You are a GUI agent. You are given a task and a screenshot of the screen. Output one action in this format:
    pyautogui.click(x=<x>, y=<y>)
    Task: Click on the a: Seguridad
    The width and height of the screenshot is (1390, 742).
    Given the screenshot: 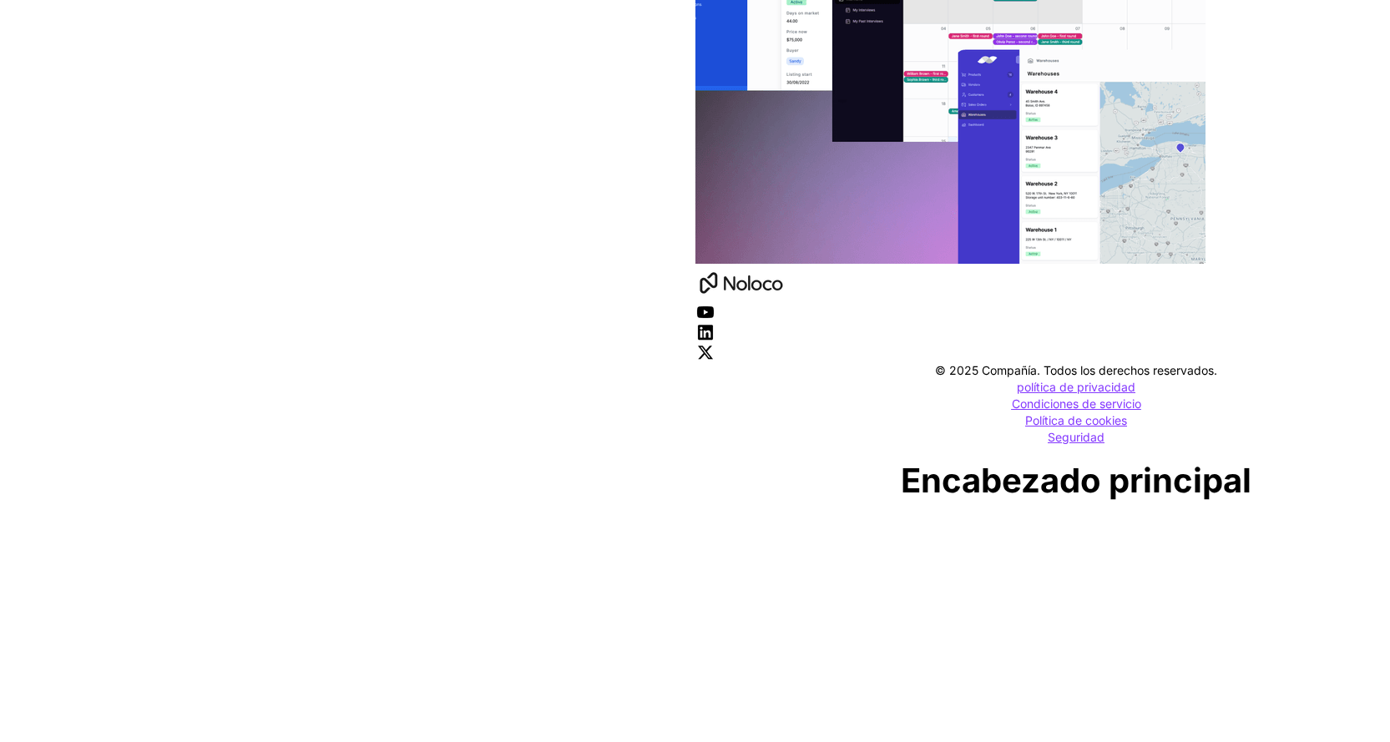 What is the action you would take?
    pyautogui.click(x=1076, y=437)
    